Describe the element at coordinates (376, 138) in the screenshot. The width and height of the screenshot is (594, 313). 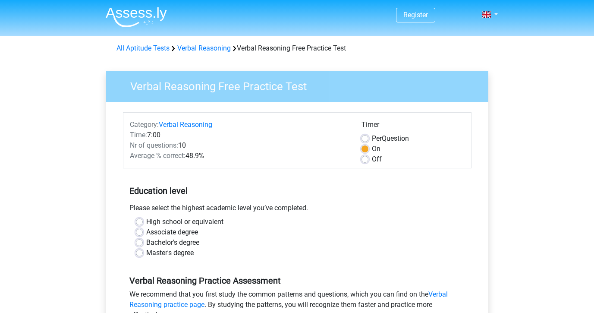
I see `span: Per` at that location.